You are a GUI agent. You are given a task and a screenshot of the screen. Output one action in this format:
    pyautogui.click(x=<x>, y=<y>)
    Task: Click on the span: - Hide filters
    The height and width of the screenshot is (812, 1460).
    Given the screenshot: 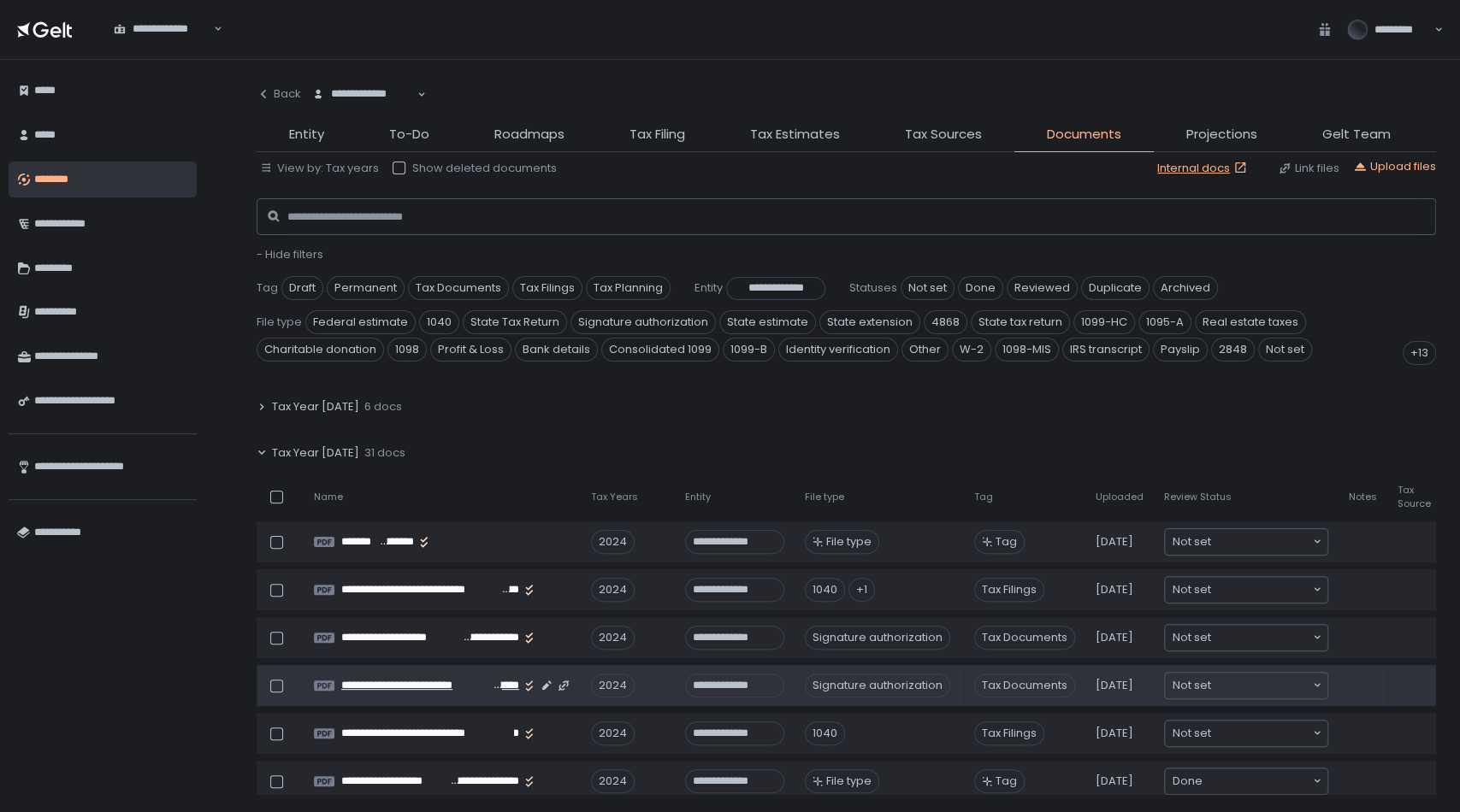 What is the action you would take?
    pyautogui.click(x=290, y=254)
    